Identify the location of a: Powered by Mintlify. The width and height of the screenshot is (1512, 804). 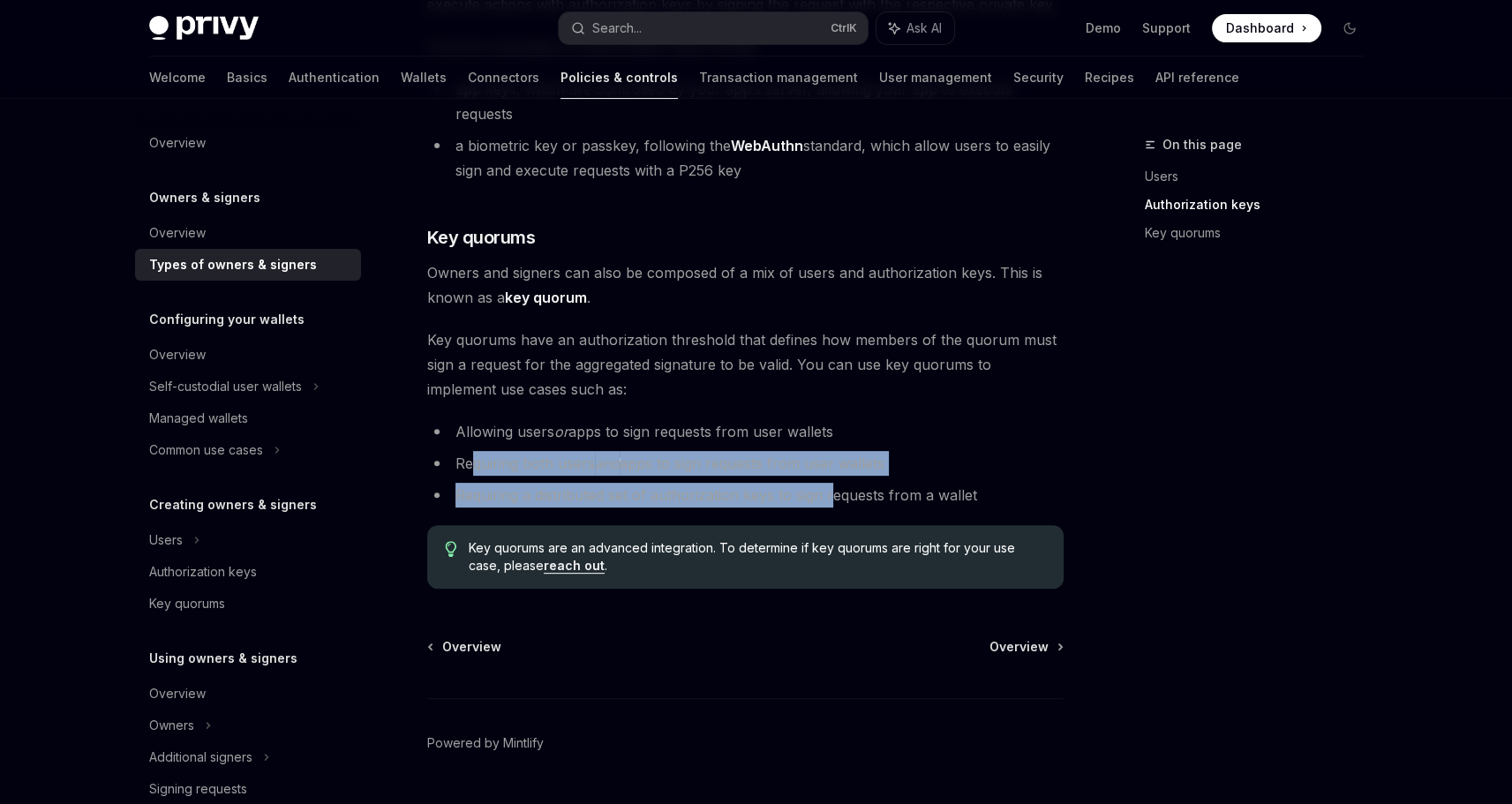
(485, 743).